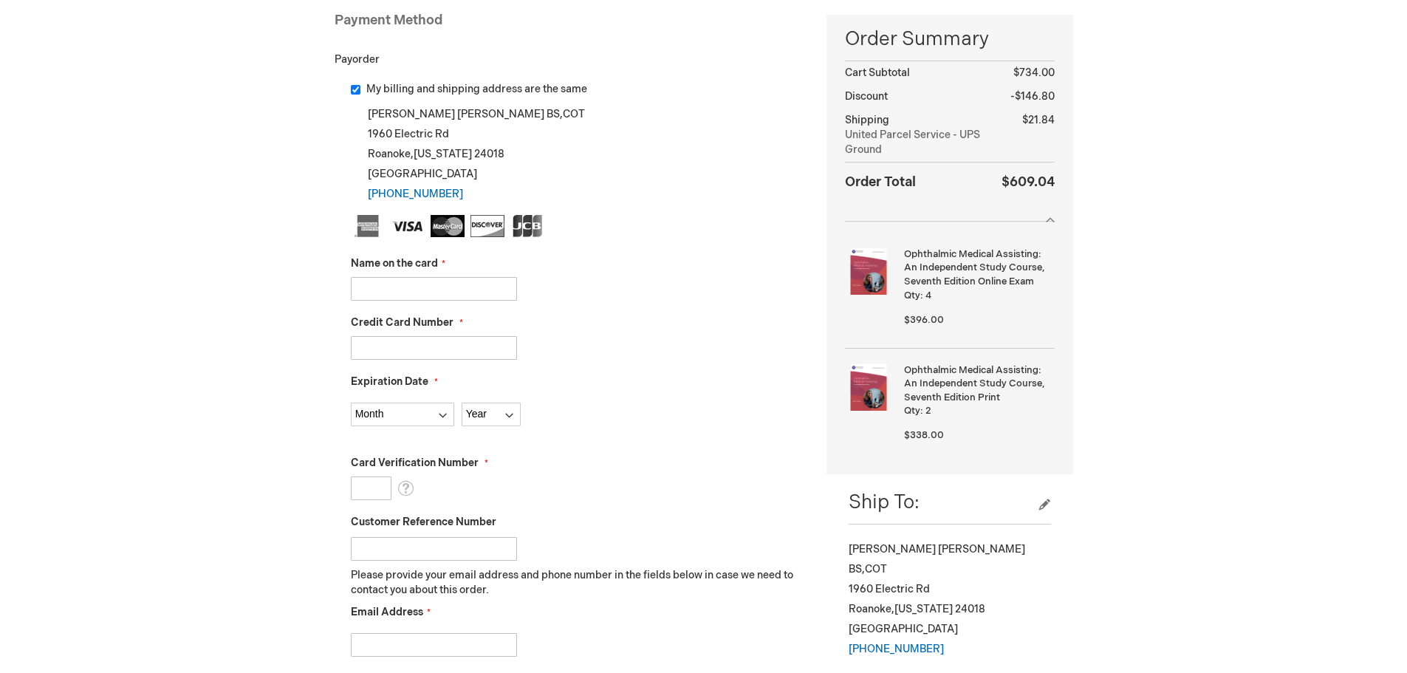 The image size is (1407, 673). What do you see at coordinates (867, 120) in the screenshot?
I see `span: Shipping` at bounding box center [867, 120].